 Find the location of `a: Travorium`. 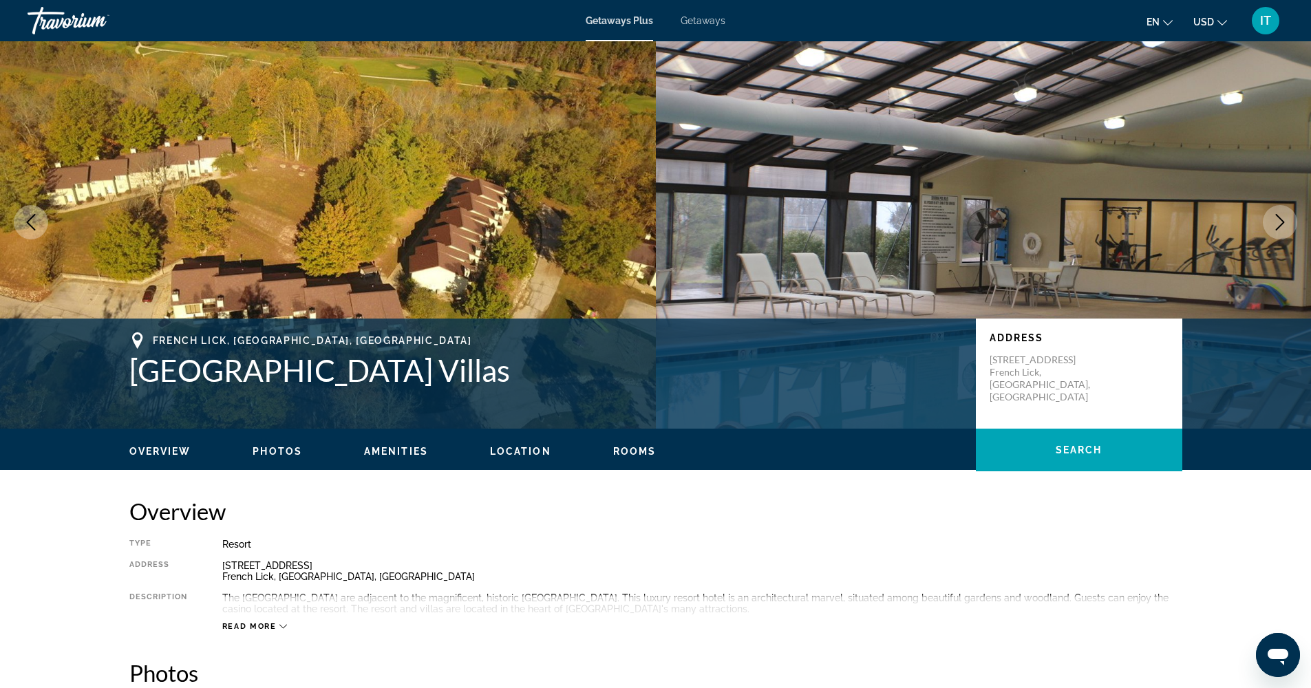

a: Travorium is located at coordinates (96, 21).